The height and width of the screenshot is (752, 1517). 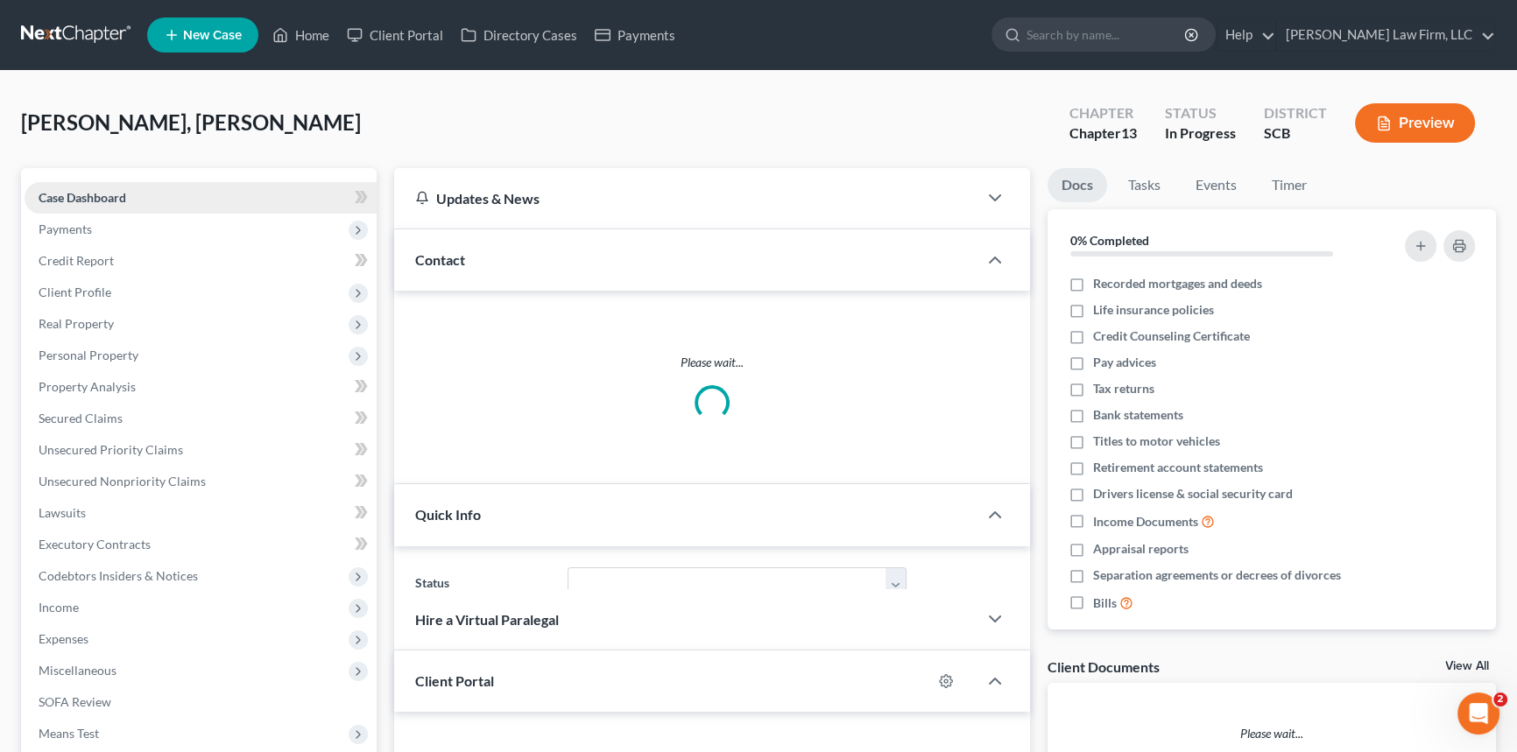 I want to click on a: Tasks, so click(x=1144, y=185).